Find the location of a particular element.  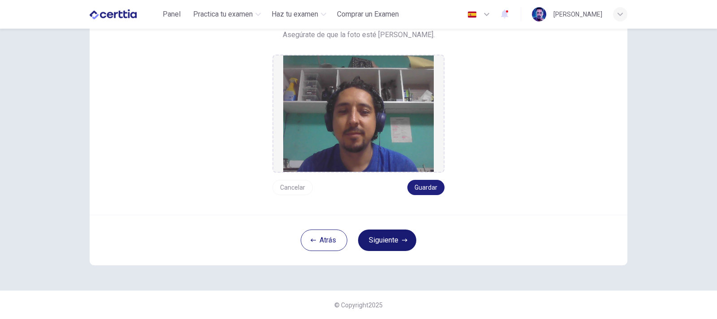

img: Profile picture is located at coordinates (539, 14).